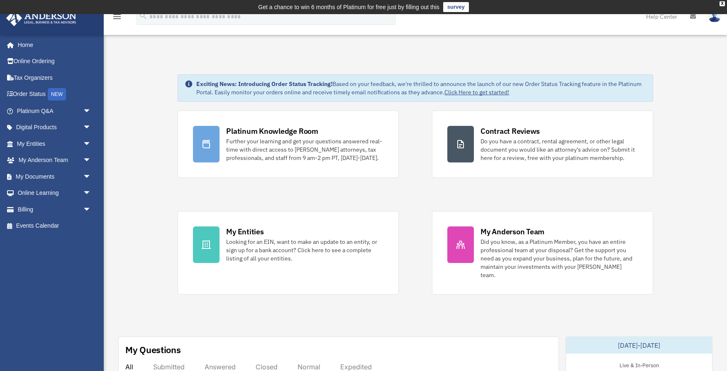 The width and height of the screenshot is (727, 371). I want to click on div: Closed, so click(266, 366).